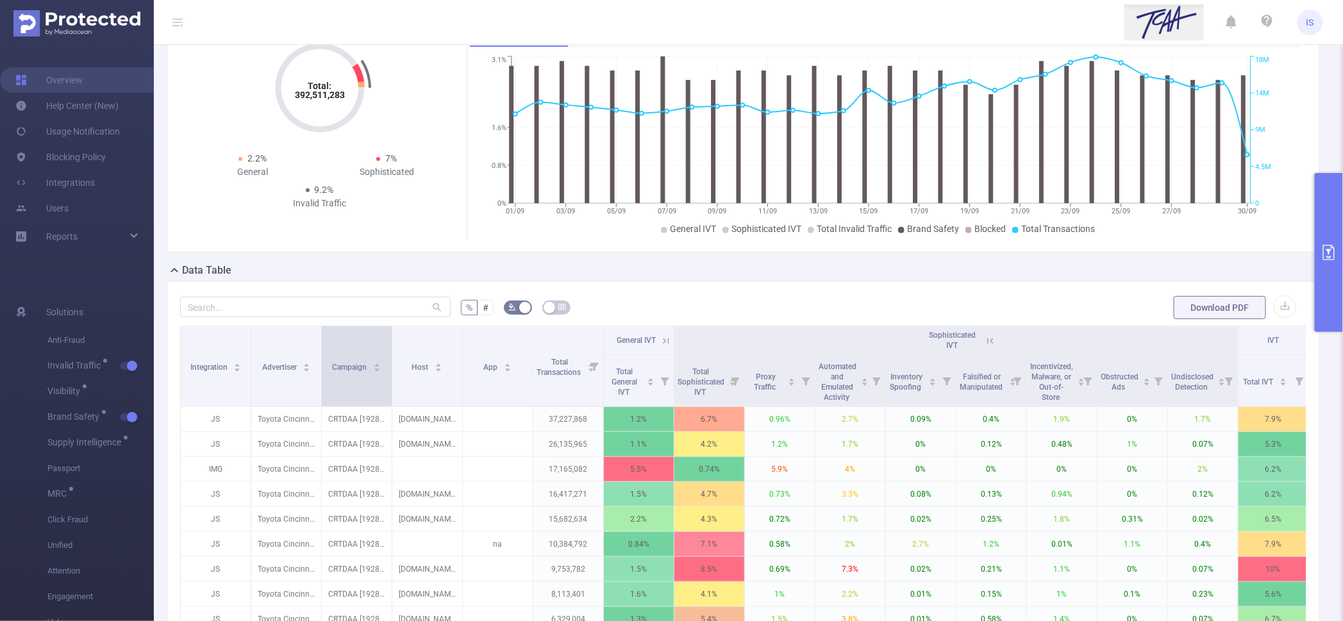 The width and height of the screenshot is (1343, 621). What do you see at coordinates (253, 172) in the screenshot?
I see `div: General` at bounding box center [253, 172].